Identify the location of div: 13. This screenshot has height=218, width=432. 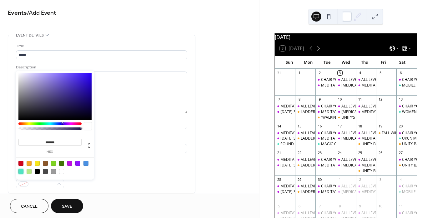
(400, 99).